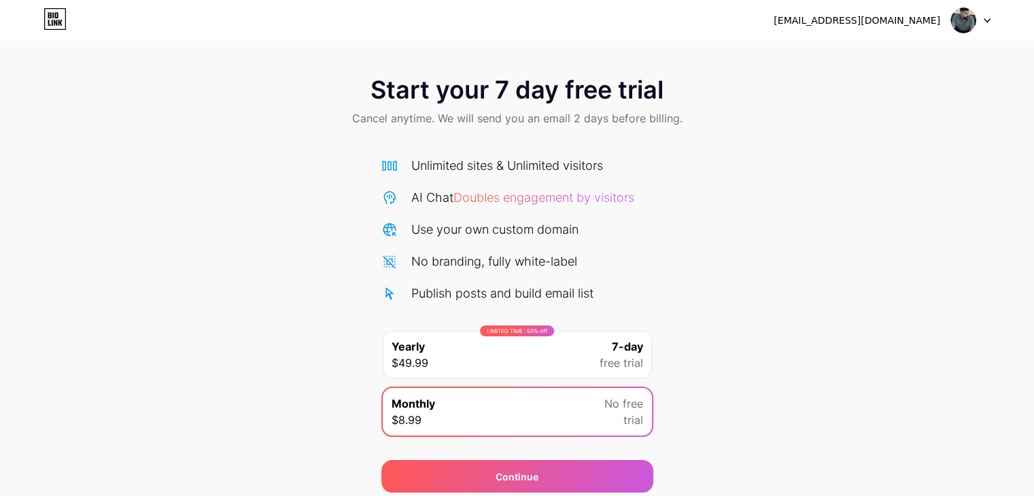 The image size is (1034, 496). I want to click on span: Monthly, so click(413, 404).